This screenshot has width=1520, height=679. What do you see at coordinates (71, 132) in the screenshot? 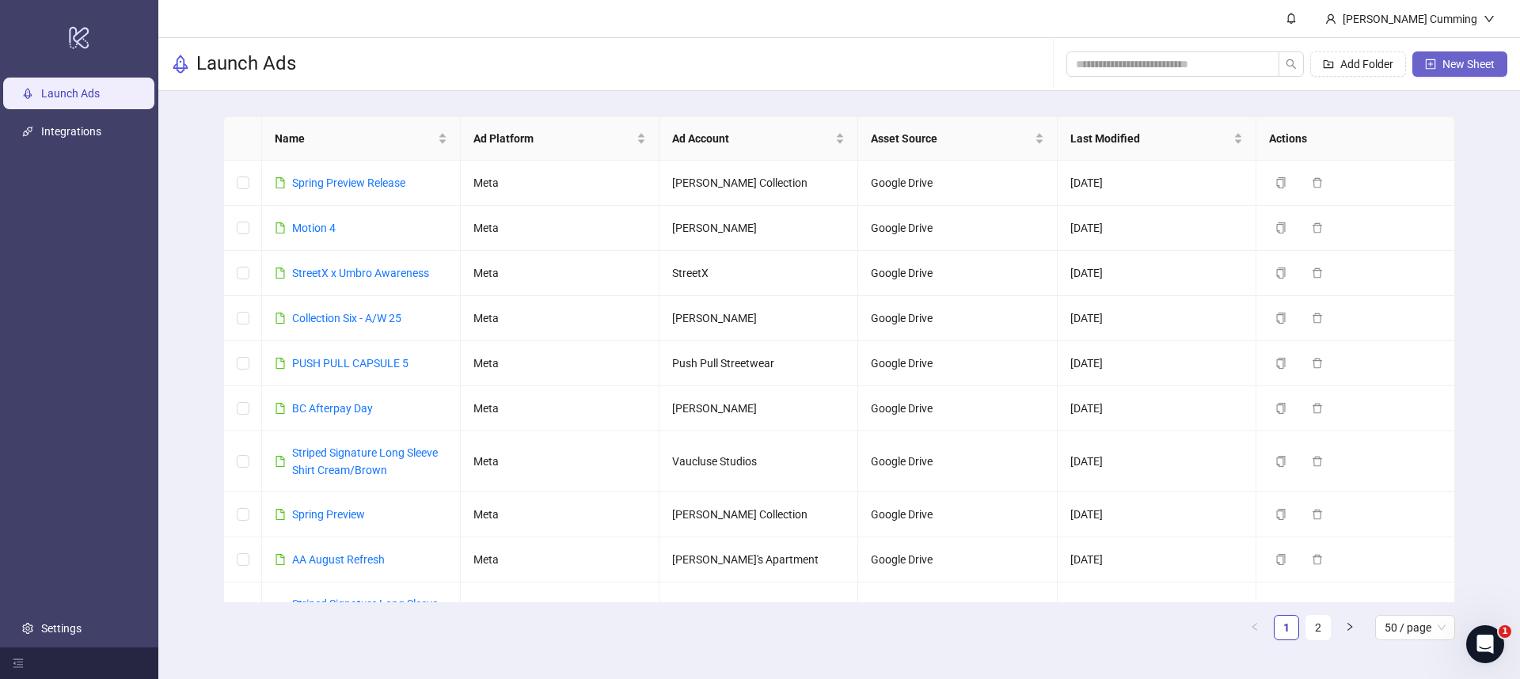
I see `a: Integrations` at bounding box center [71, 132].